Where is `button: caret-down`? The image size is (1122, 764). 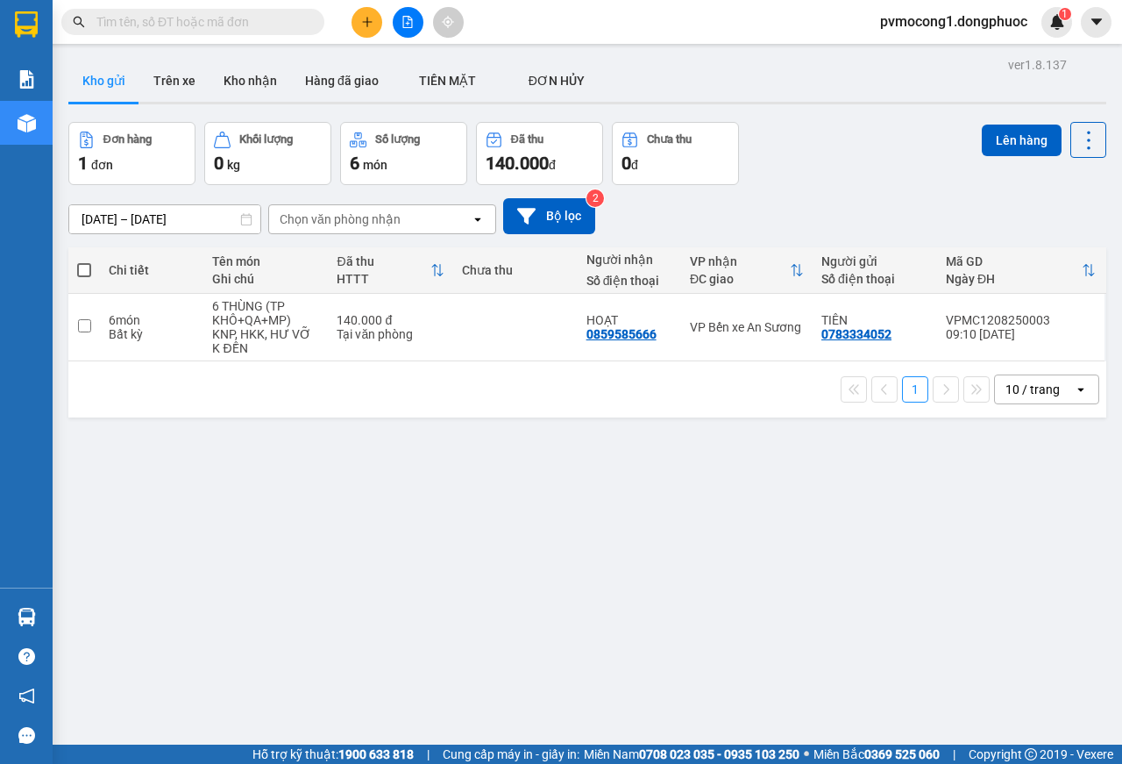
button: caret-down is located at coordinates (1096, 22).